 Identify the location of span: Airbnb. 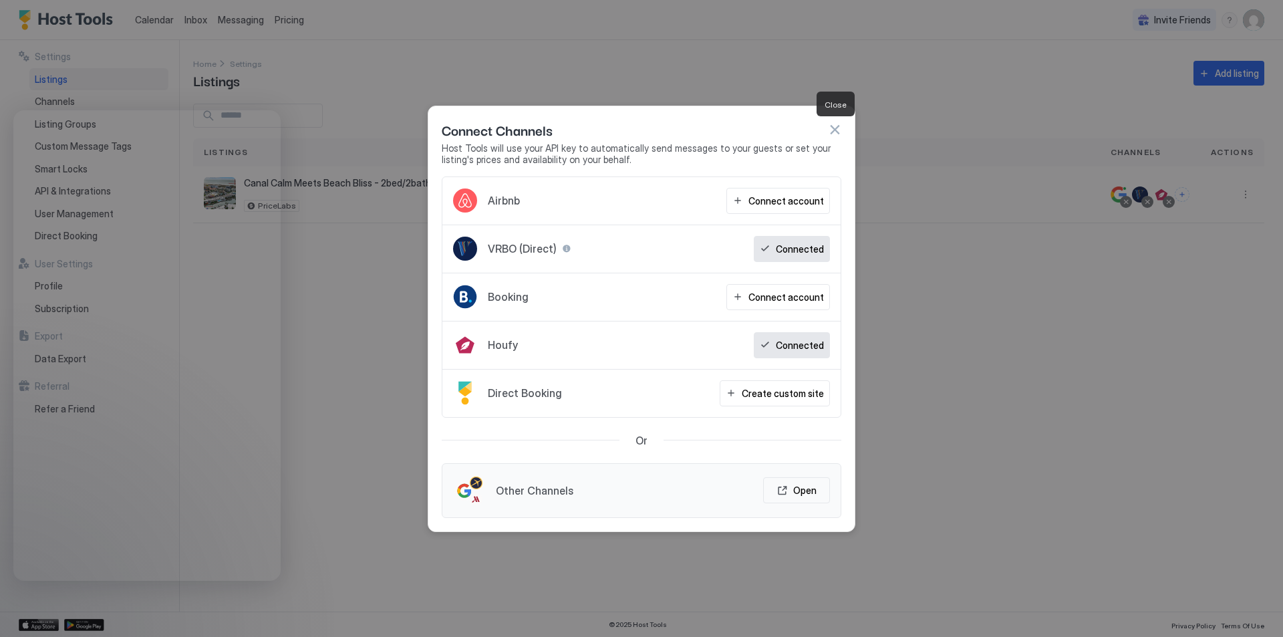
(504, 200).